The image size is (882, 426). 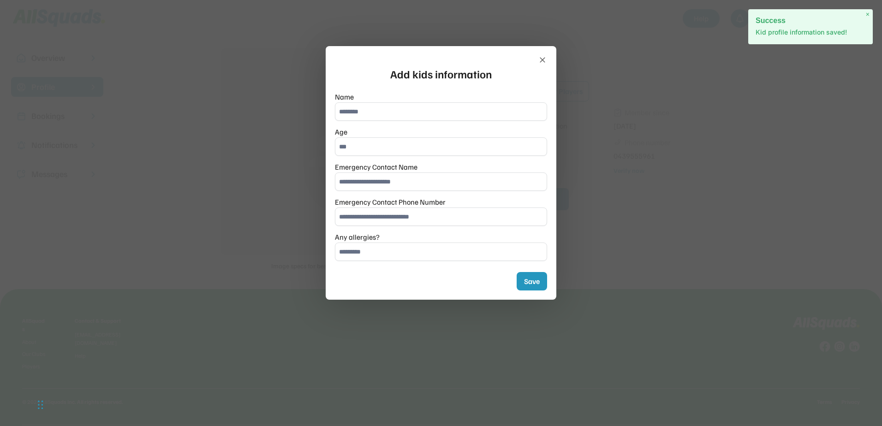 What do you see at coordinates (357, 237) in the screenshot?
I see `div: Any allergies?` at bounding box center [357, 237].